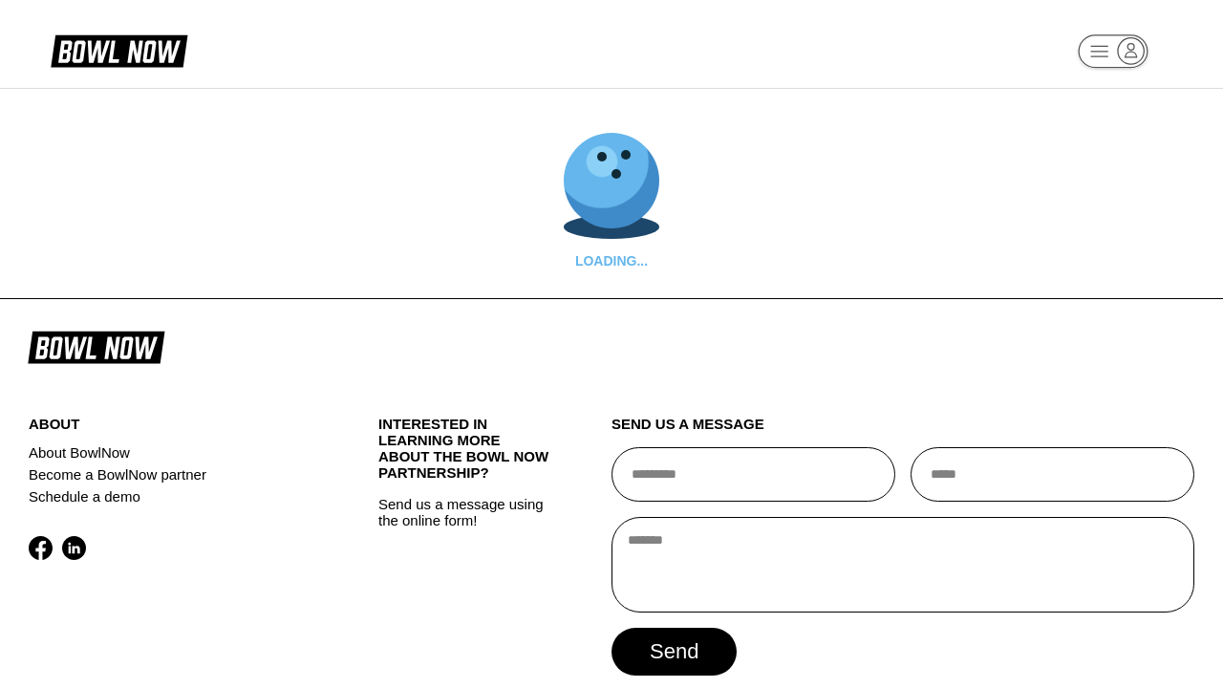 Image resolution: width=1223 pixels, height=688 pixels. Describe the element at coordinates (903, 431) in the screenshot. I see `div: send us a message` at that location.